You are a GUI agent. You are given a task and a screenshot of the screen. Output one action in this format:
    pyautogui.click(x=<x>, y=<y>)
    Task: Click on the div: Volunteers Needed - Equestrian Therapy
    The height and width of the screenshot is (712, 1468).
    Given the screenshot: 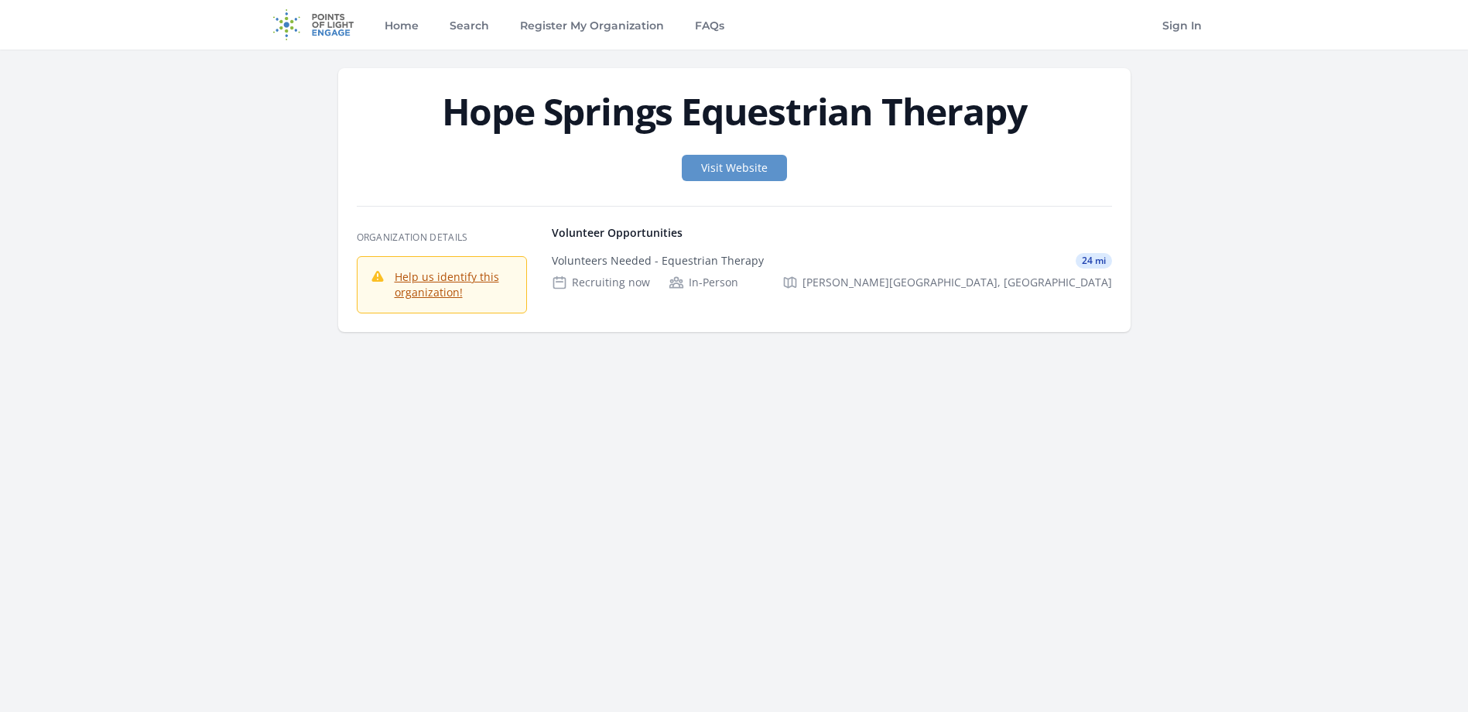 What is the action you would take?
    pyautogui.click(x=658, y=261)
    